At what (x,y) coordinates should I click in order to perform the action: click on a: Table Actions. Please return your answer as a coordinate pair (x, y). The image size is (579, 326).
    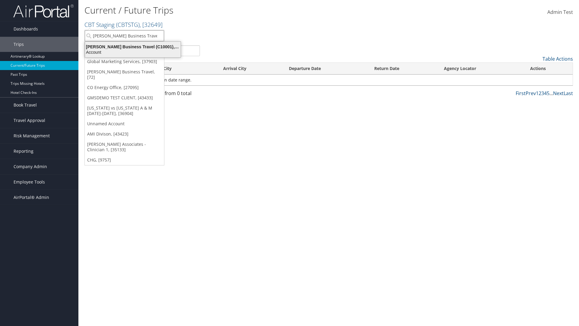
    Looking at the image, I should click on (558, 59).